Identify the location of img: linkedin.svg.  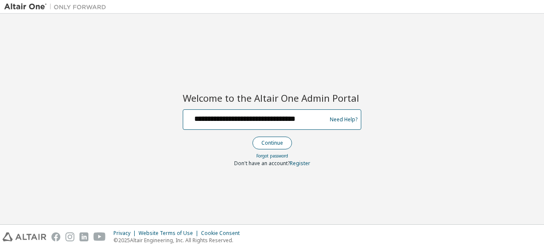
(84, 236).